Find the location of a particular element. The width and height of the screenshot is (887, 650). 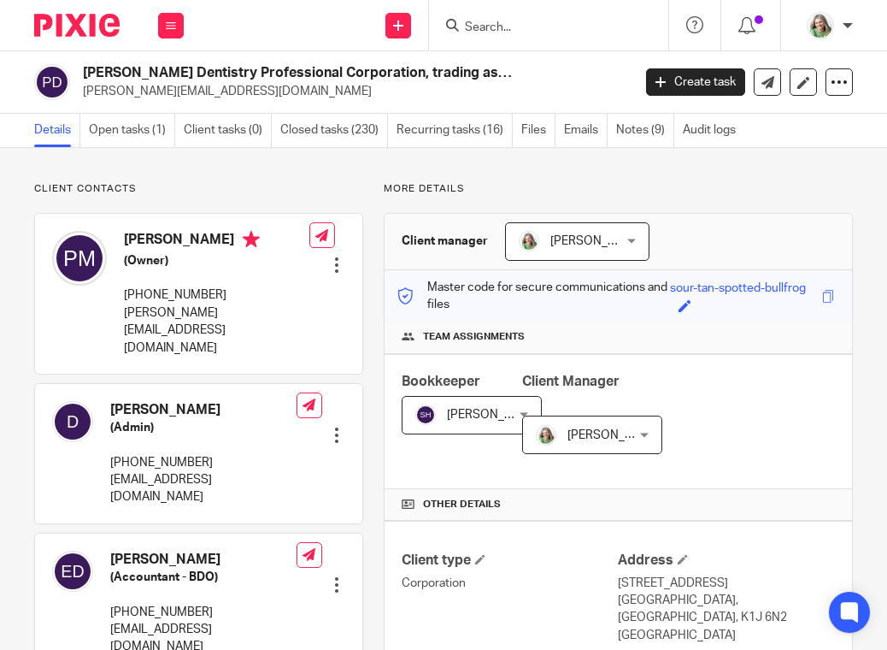

div: sour-tan-spotted-bullfrog is located at coordinates (738, 289).